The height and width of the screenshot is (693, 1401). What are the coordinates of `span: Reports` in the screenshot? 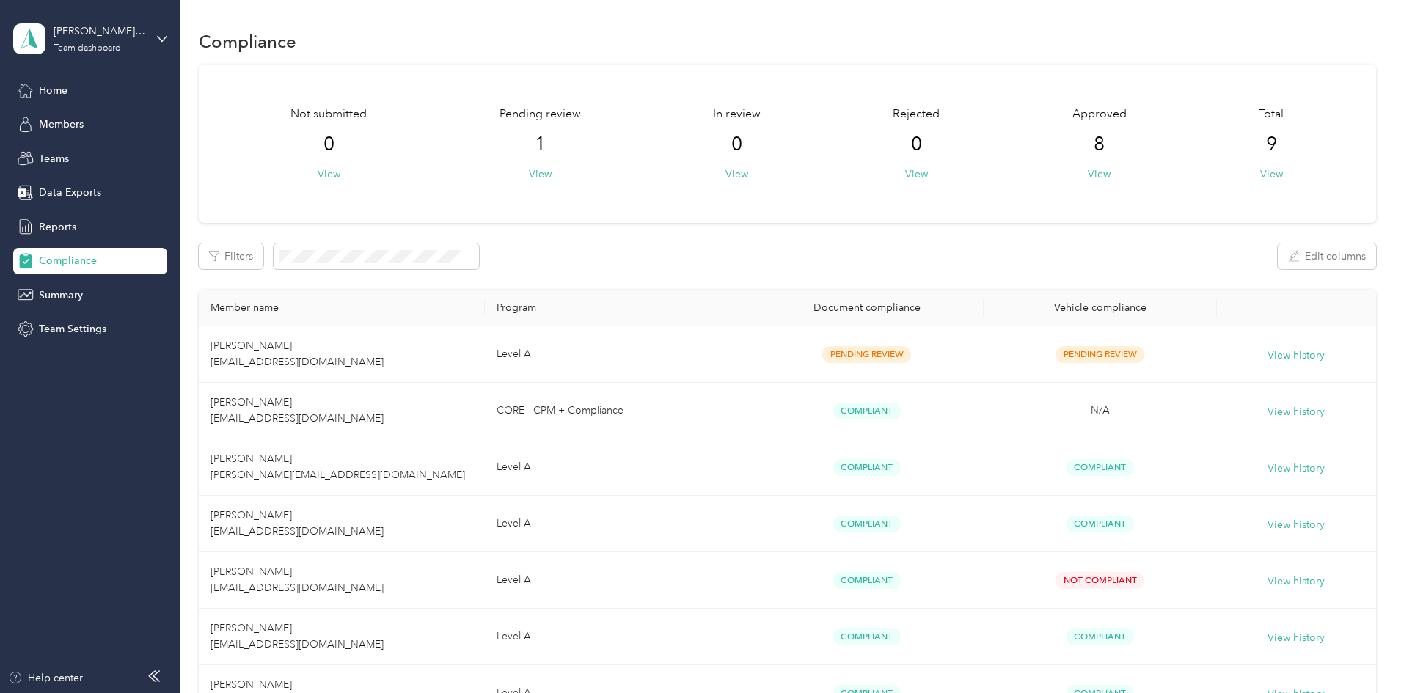 It's located at (57, 227).